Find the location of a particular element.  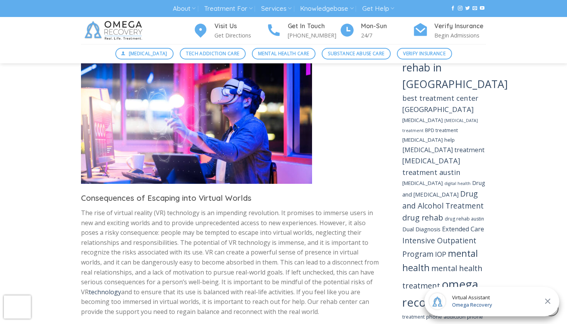

a: Tech Addiction Care is located at coordinates (213, 54).